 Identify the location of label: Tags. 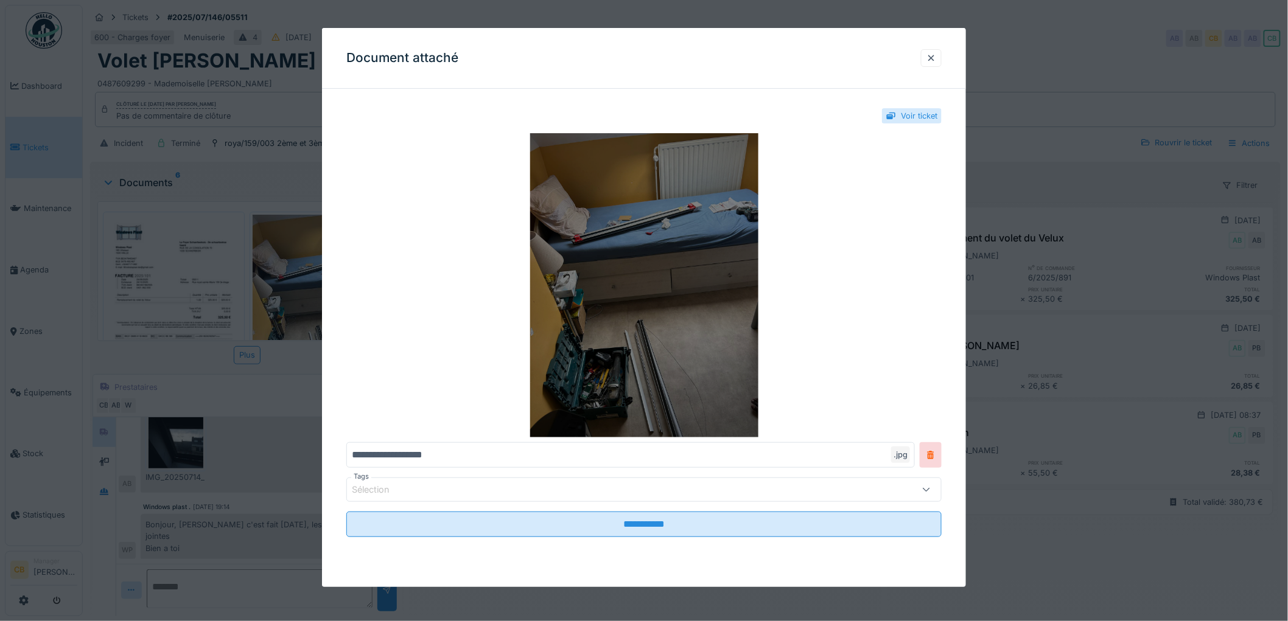
(361, 476).